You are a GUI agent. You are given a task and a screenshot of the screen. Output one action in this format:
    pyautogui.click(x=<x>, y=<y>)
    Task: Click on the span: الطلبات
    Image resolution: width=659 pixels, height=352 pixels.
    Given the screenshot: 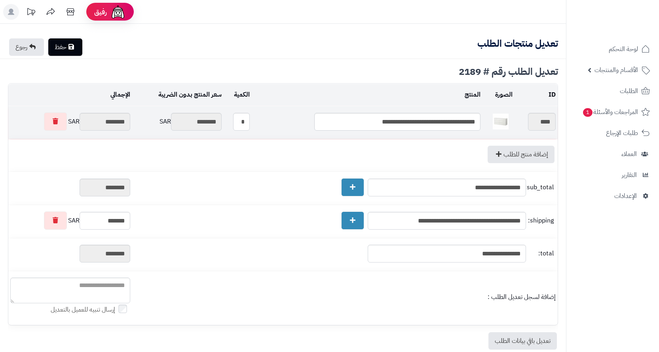 What is the action you would take?
    pyautogui.click(x=629, y=91)
    